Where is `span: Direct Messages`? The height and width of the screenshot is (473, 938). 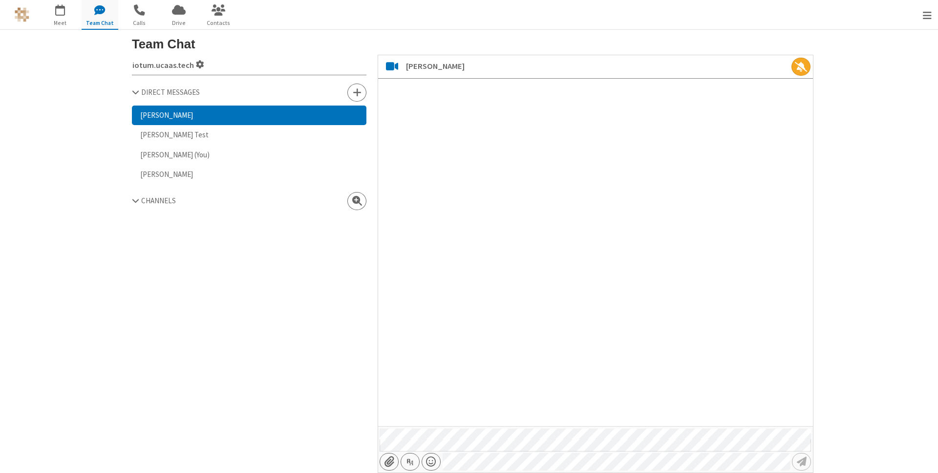
span: Direct Messages is located at coordinates (171, 92).